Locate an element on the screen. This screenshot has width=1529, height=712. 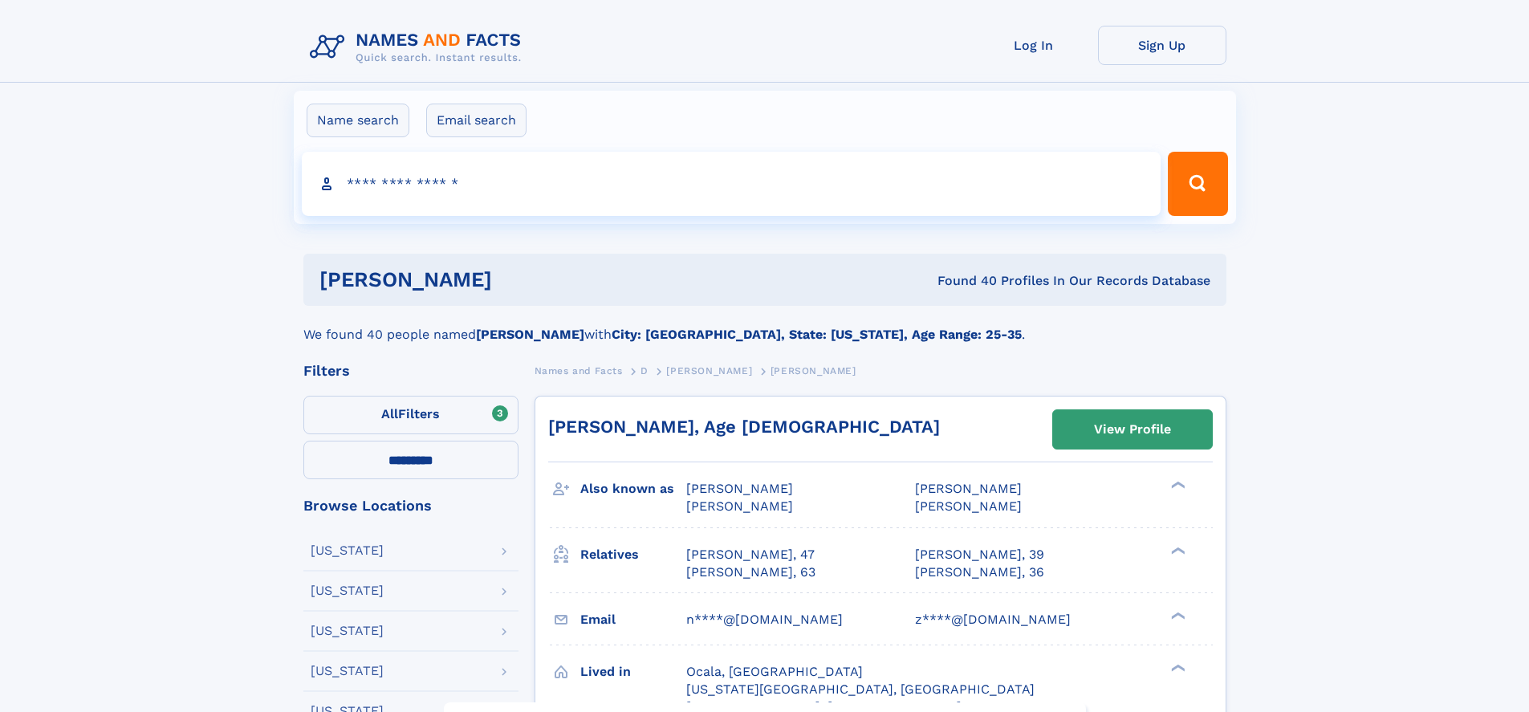
h3: Email is located at coordinates (633, 620).